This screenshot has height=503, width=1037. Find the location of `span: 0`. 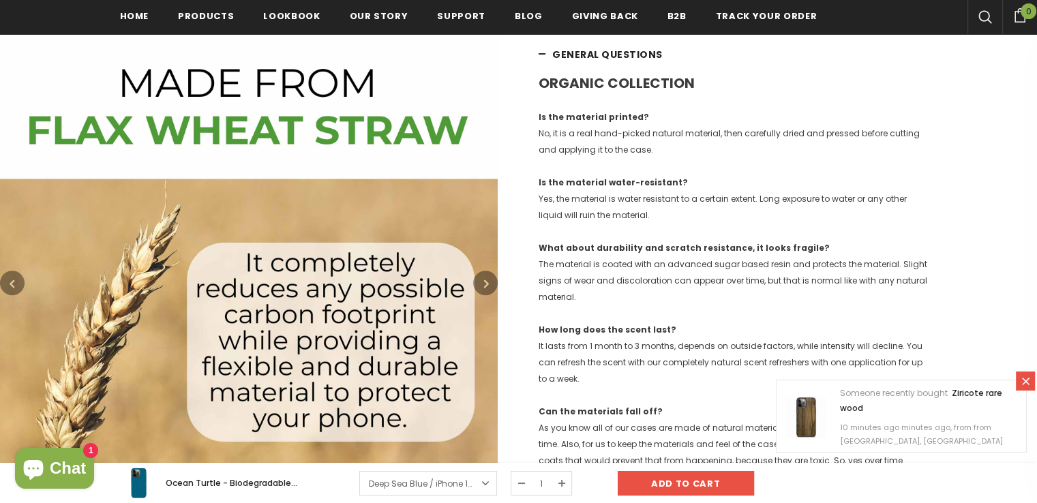

span: 0 is located at coordinates (1028, 11).